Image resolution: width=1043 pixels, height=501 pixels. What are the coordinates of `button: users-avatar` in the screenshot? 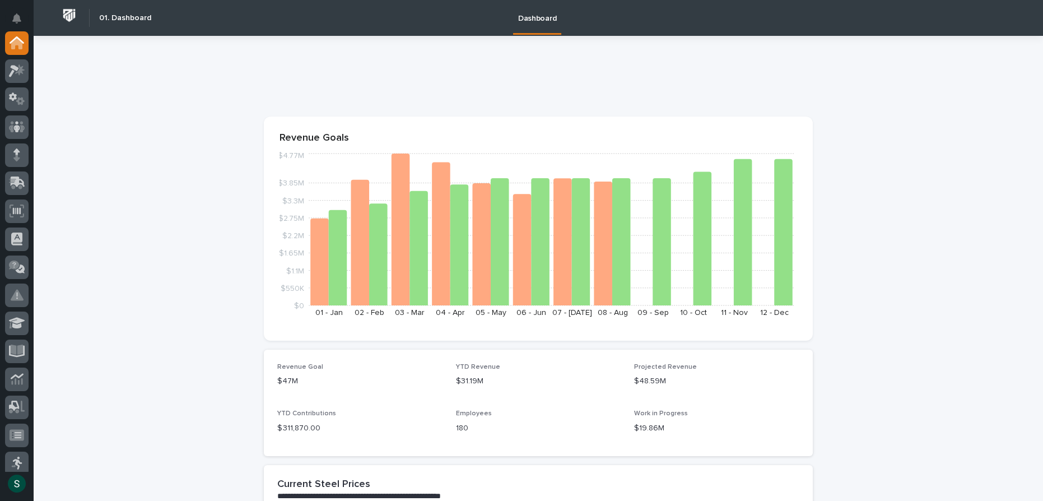 It's located at (17, 483).